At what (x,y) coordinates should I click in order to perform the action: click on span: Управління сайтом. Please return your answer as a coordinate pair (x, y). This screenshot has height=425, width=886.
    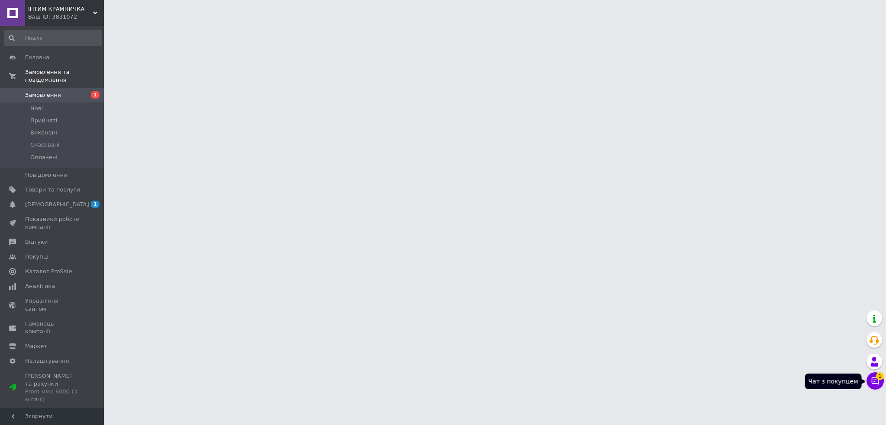
    Looking at the image, I should click on (52, 305).